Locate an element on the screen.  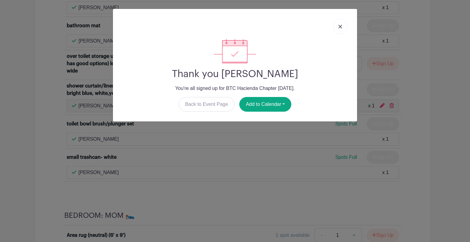
img: close_button-5f87c8562297e5c2d7936805f587ecaba9071eb48480494691a3f1689db116b3.svg is located at coordinates (340, 27).